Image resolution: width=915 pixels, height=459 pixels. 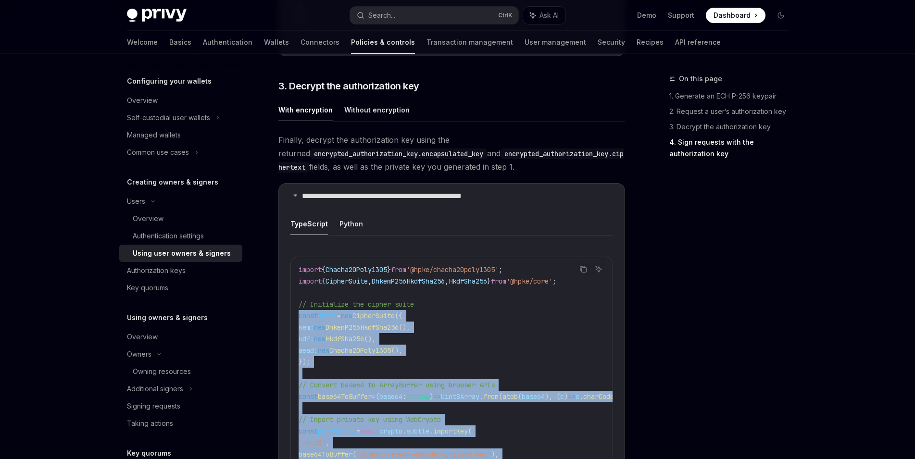 I want to click on span: Ctrl K, so click(x=505, y=15).